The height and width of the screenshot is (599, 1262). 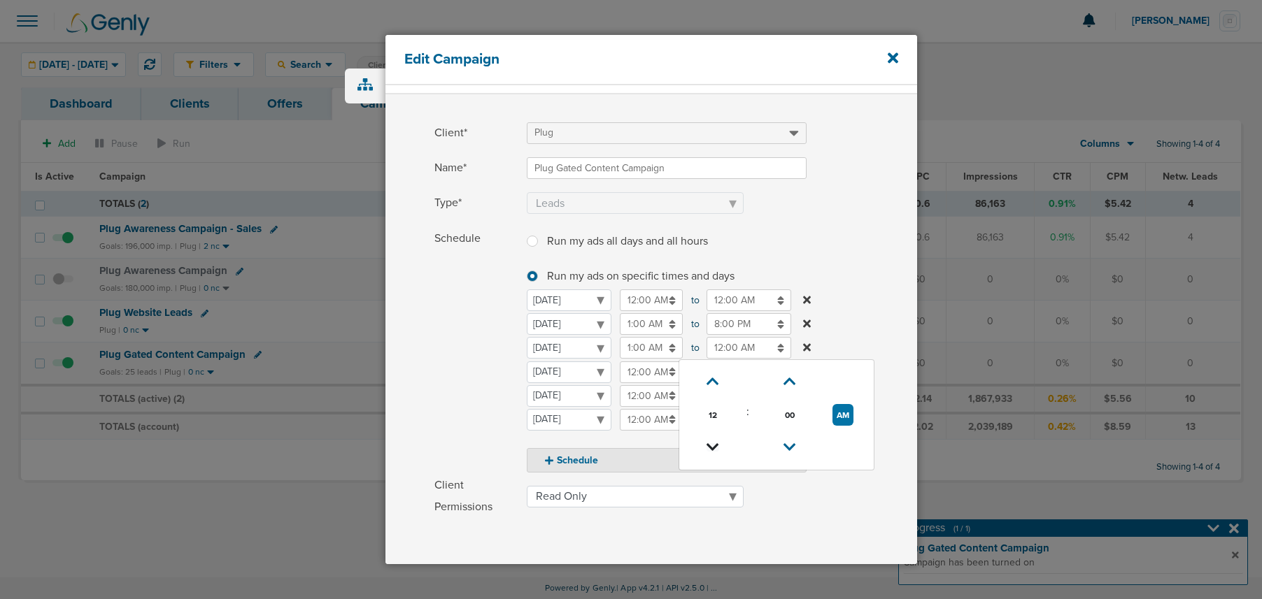 What do you see at coordinates (667, 168) in the screenshot?
I see `input: Name*` at bounding box center [667, 168].